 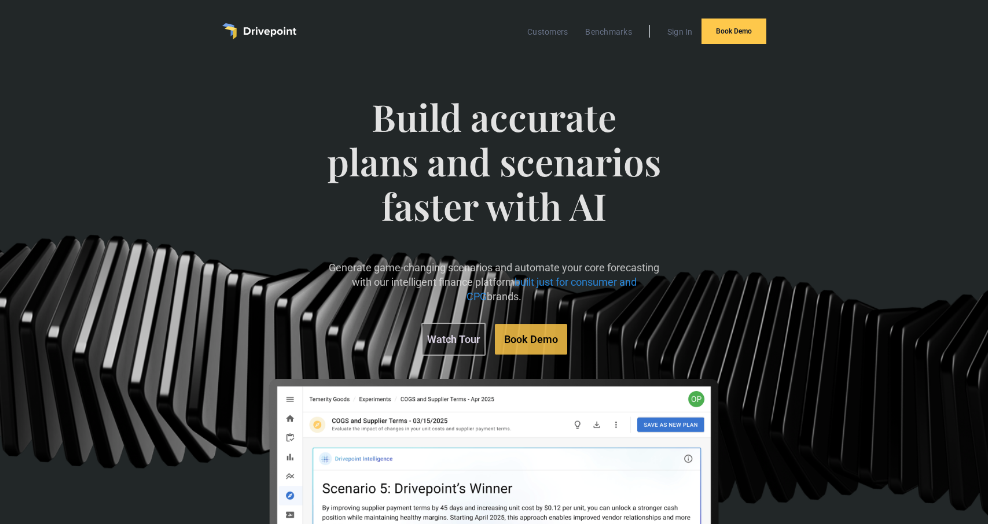 What do you see at coordinates (680, 32) in the screenshot?
I see `a: Sign In` at bounding box center [680, 32].